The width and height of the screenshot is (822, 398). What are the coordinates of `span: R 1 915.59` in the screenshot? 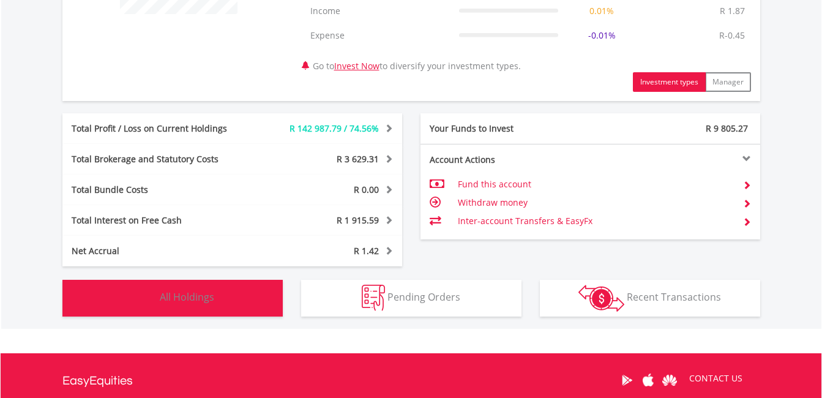 It's located at (357, 220).